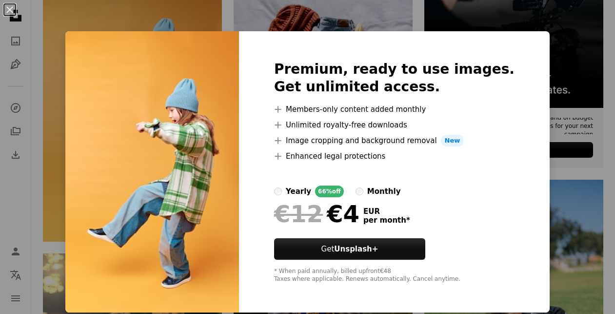 The height and width of the screenshot is (314, 615). What do you see at coordinates (350, 249) in the screenshot?
I see `button: GetUnsplash+` at bounding box center [350, 249].